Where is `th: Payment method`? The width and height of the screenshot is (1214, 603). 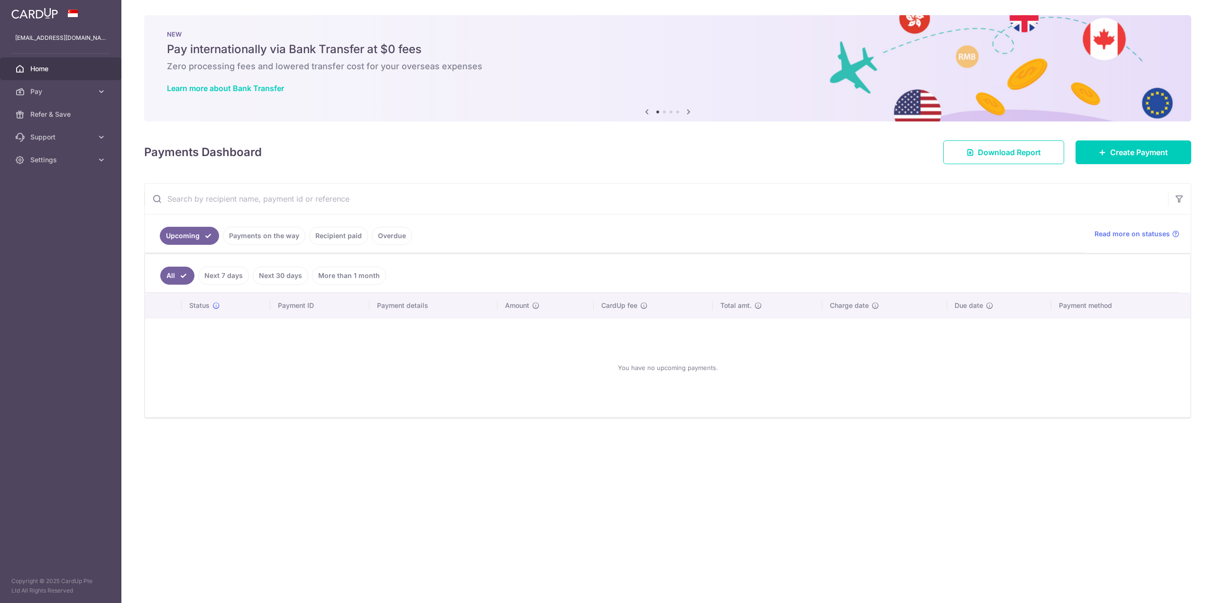 th: Payment method is located at coordinates (1121, 305).